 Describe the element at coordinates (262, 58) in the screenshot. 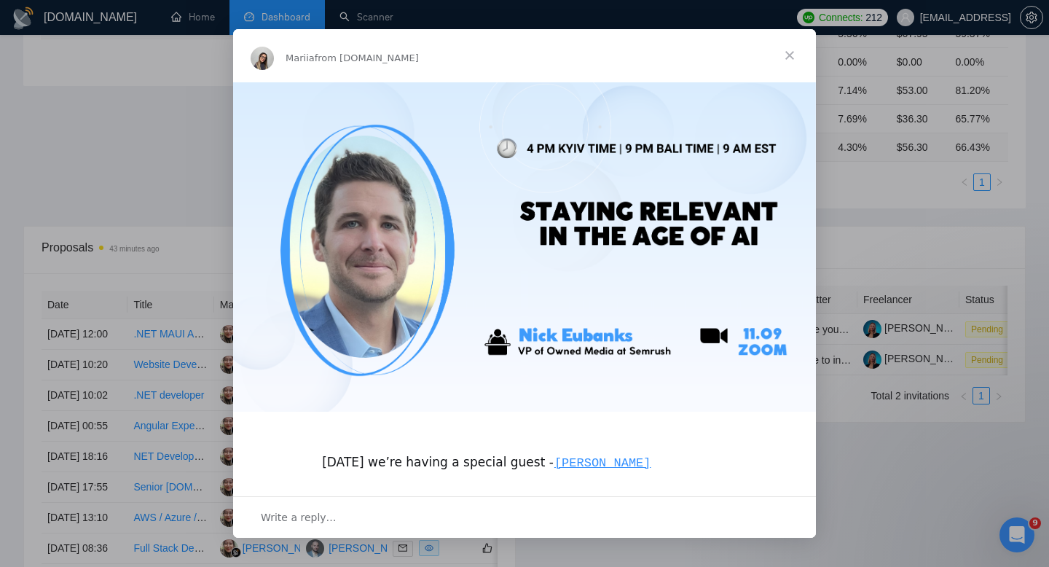

I see `img: Profile image for Mariia` at that location.